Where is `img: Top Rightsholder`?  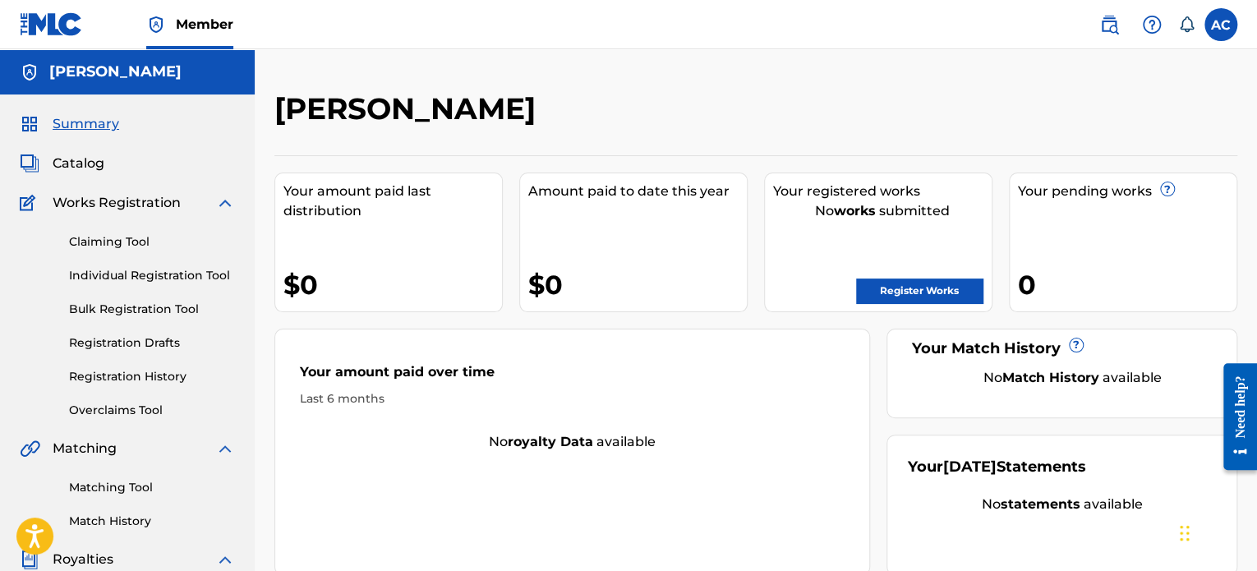
img: Top Rightsholder is located at coordinates (156, 25).